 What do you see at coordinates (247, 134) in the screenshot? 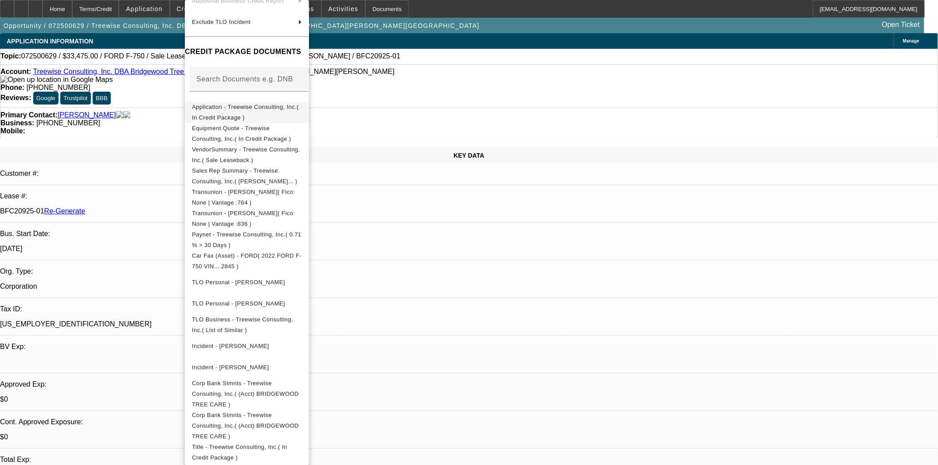
I see `button: Equipment Quote - Treewise Consulting, Inc.( In Credit Package )` at bounding box center [247, 134].